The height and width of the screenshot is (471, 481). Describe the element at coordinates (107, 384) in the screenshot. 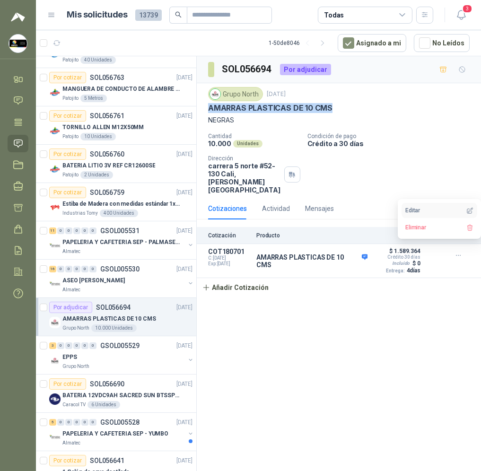

I see `p: SOL056690` at that location.